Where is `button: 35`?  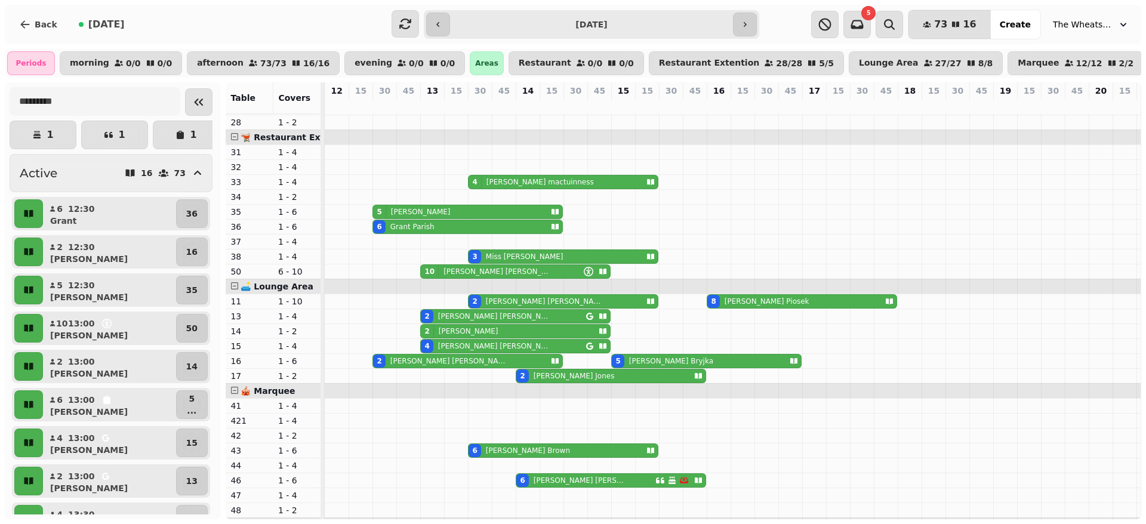
button: 35 is located at coordinates (192, 290).